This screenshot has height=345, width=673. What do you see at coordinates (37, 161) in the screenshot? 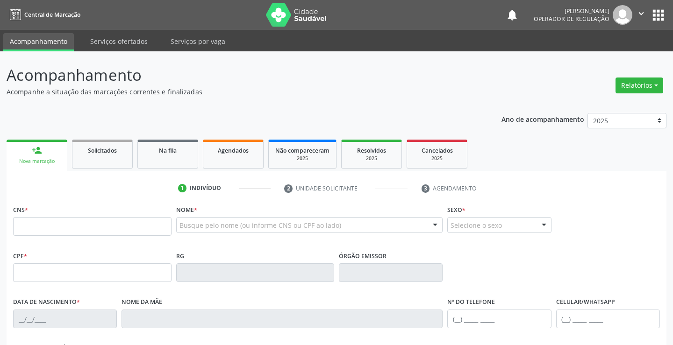
I see `div: Nova marcação` at bounding box center [37, 161].